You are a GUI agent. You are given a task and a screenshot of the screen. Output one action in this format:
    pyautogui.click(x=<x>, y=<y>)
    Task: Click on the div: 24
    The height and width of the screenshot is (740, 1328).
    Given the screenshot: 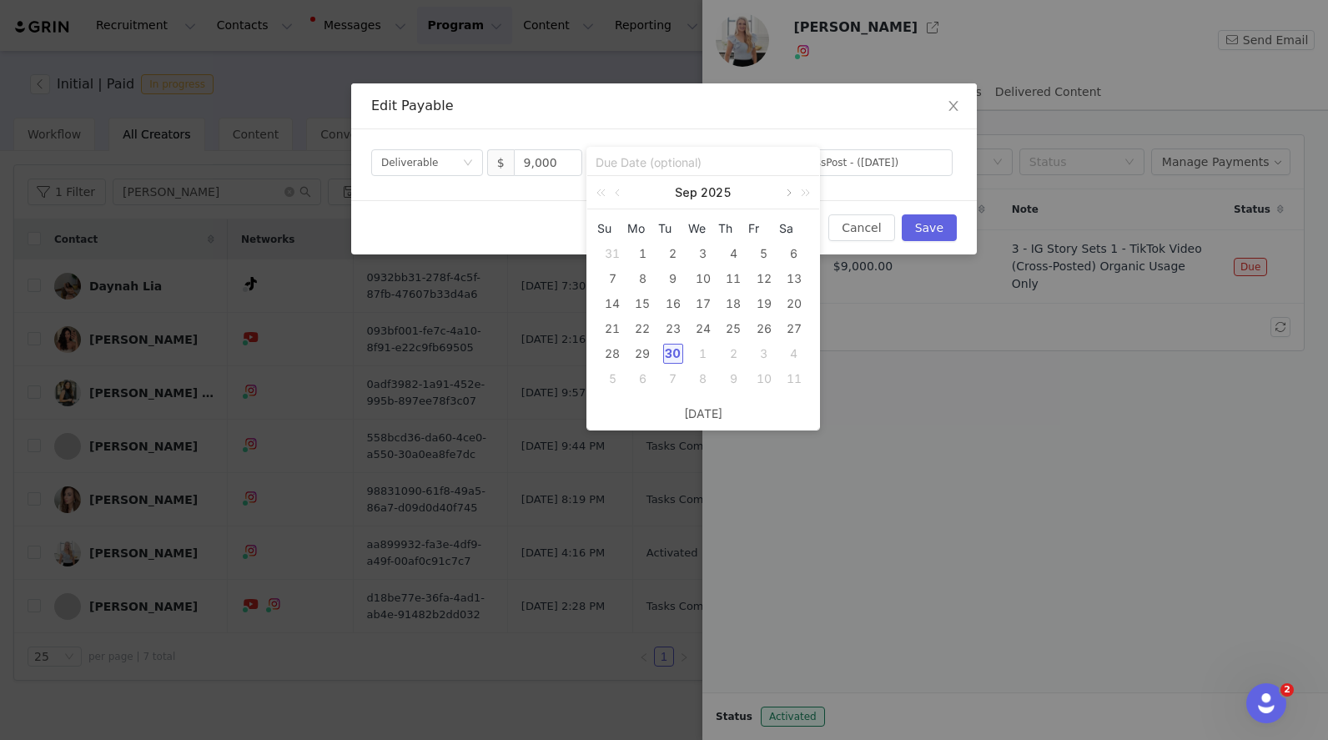 What is the action you would take?
    pyautogui.click(x=703, y=329)
    